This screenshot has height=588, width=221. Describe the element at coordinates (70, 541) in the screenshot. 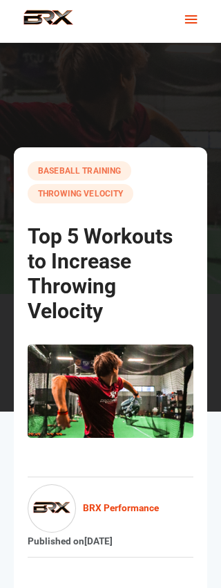

I see `div: Published on` at that location.